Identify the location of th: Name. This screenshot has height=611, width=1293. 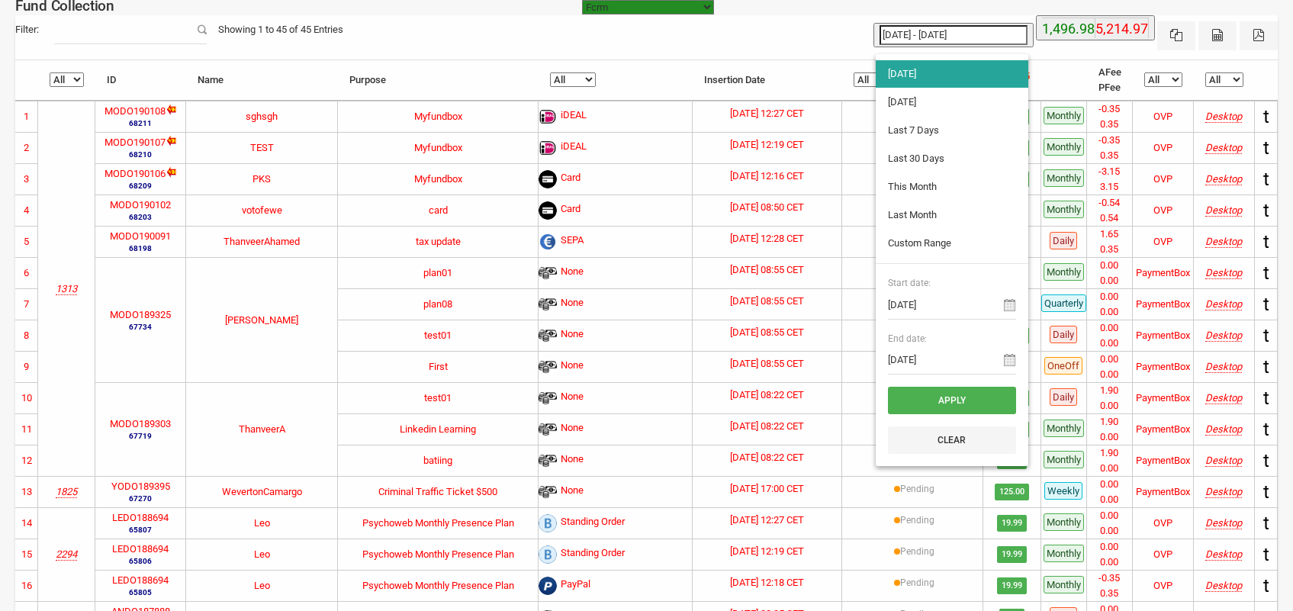
(262, 80).